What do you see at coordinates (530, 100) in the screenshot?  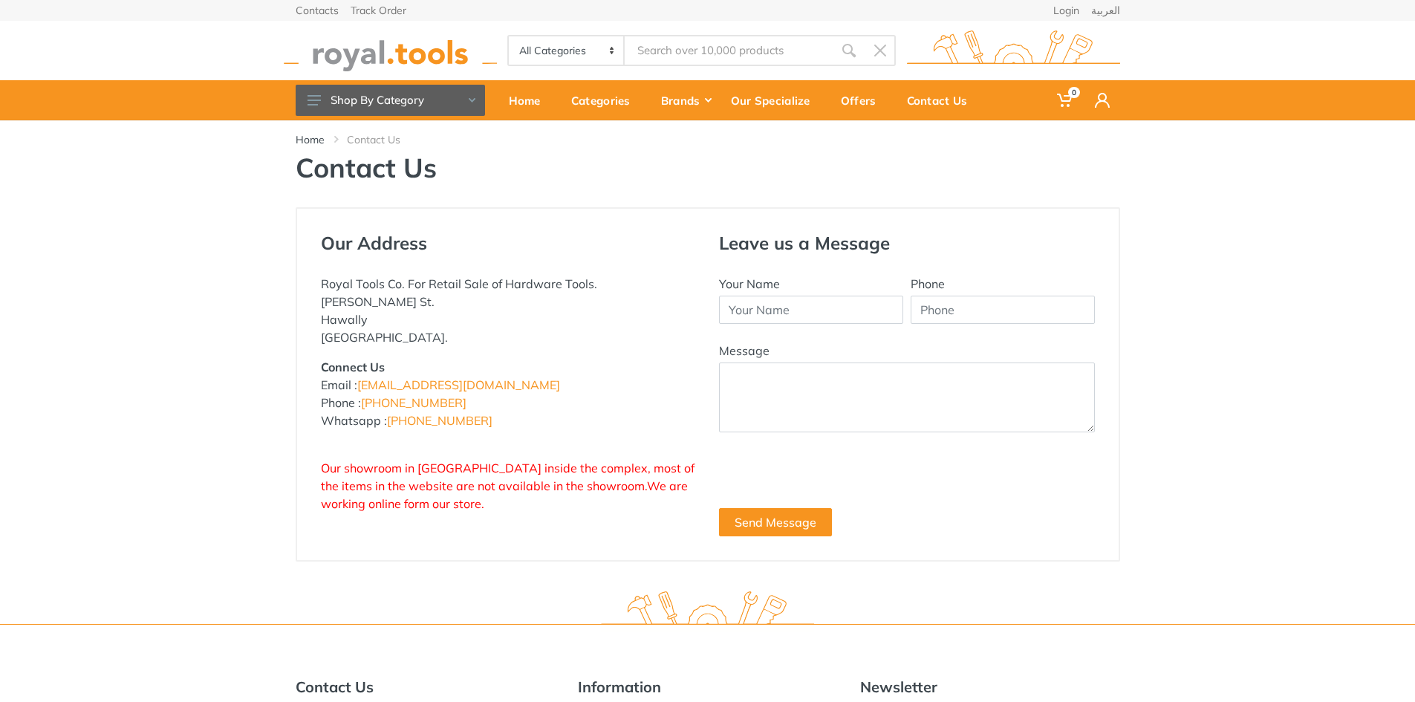 I see `div: Home` at bounding box center [530, 100].